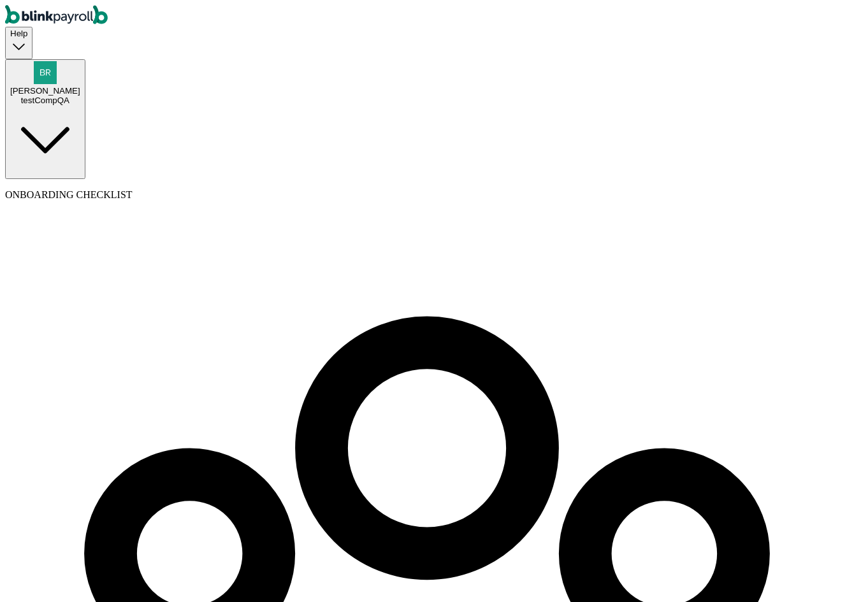  I want to click on p: ONBOARDING CHECKLIST, so click(427, 195).